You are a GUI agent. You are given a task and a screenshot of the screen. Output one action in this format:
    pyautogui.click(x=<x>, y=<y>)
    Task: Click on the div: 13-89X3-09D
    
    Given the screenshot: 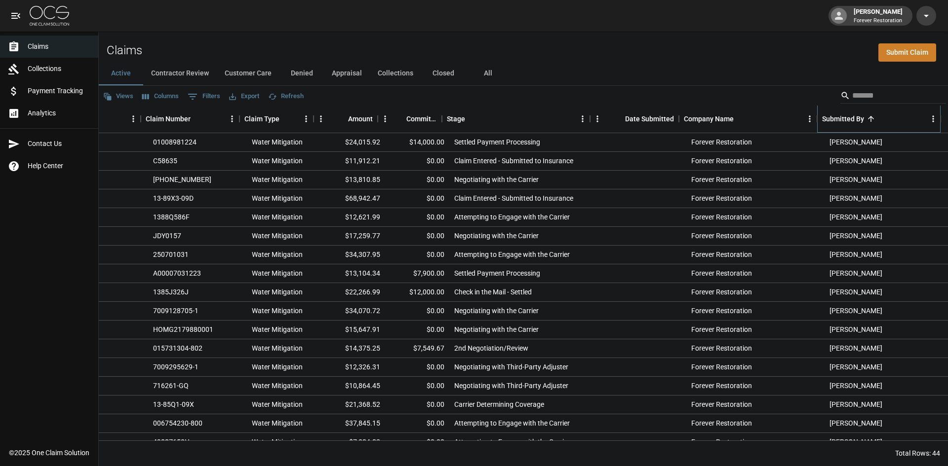 What is the action you would take?
    pyautogui.click(x=173, y=198)
    